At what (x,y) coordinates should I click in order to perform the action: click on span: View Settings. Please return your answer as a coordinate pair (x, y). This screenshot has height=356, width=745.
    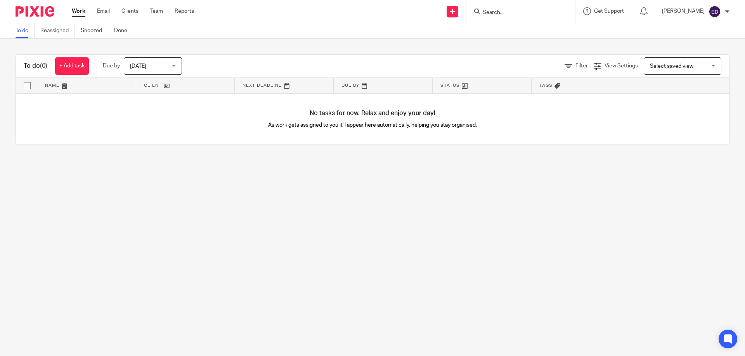
    Looking at the image, I should click on (621, 66).